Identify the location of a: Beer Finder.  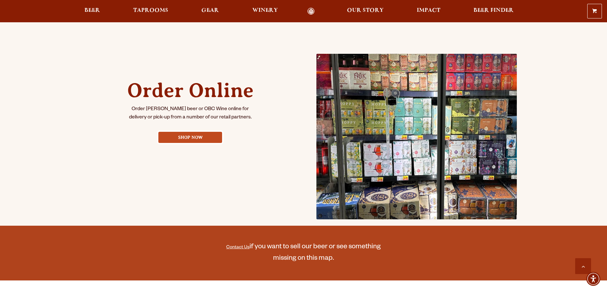
(493, 11).